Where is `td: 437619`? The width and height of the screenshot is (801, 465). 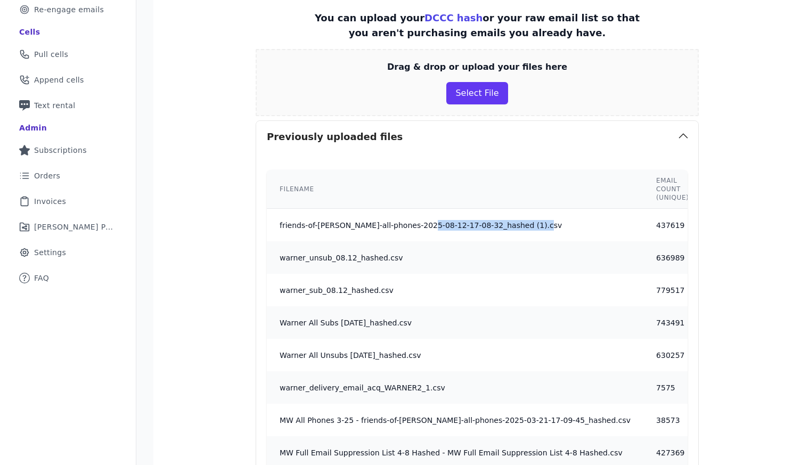 td: 437619 is located at coordinates (672, 225).